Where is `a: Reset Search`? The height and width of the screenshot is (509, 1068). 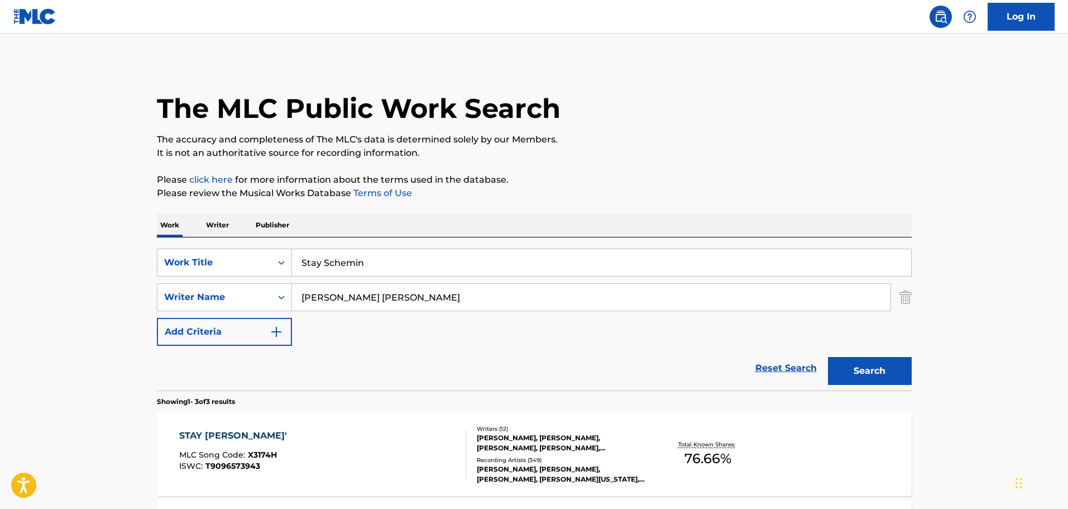
a: Reset Search is located at coordinates (786, 368).